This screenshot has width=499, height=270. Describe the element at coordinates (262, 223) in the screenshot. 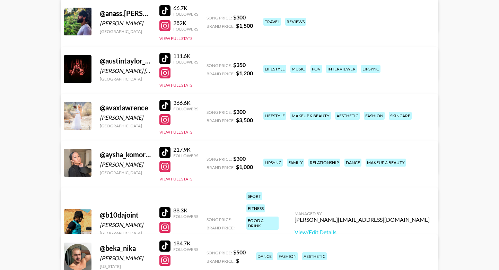

I see `div: food & drink` at that location.